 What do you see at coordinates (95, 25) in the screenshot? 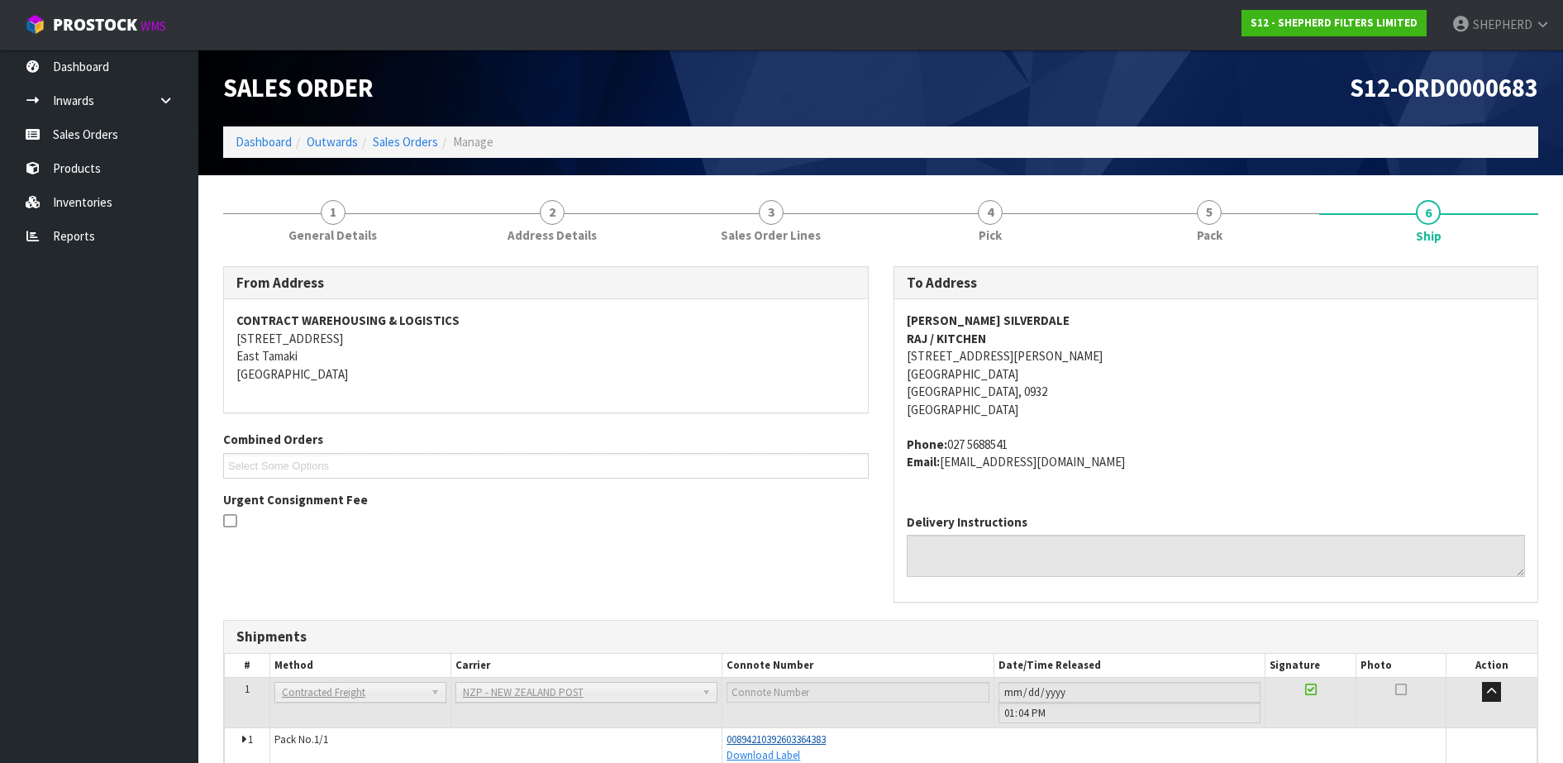
I see `span: ProStock` at bounding box center [95, 25].